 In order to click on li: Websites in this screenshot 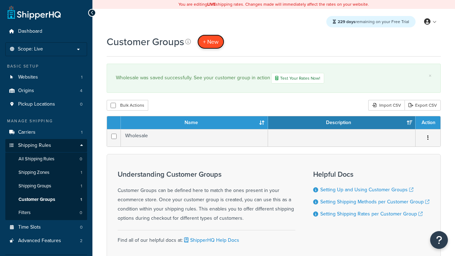, I will do `click(46, 77)`.